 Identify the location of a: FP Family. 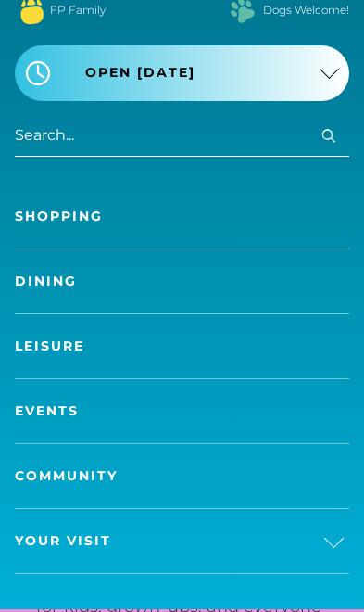
(78, 10).